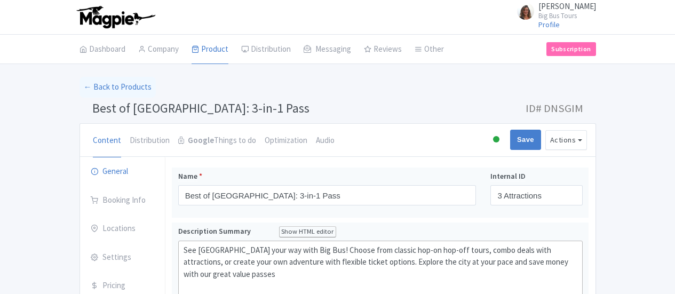 This screenshot has height=294, width=675. I want to click on a: Other, so click(429, 50).